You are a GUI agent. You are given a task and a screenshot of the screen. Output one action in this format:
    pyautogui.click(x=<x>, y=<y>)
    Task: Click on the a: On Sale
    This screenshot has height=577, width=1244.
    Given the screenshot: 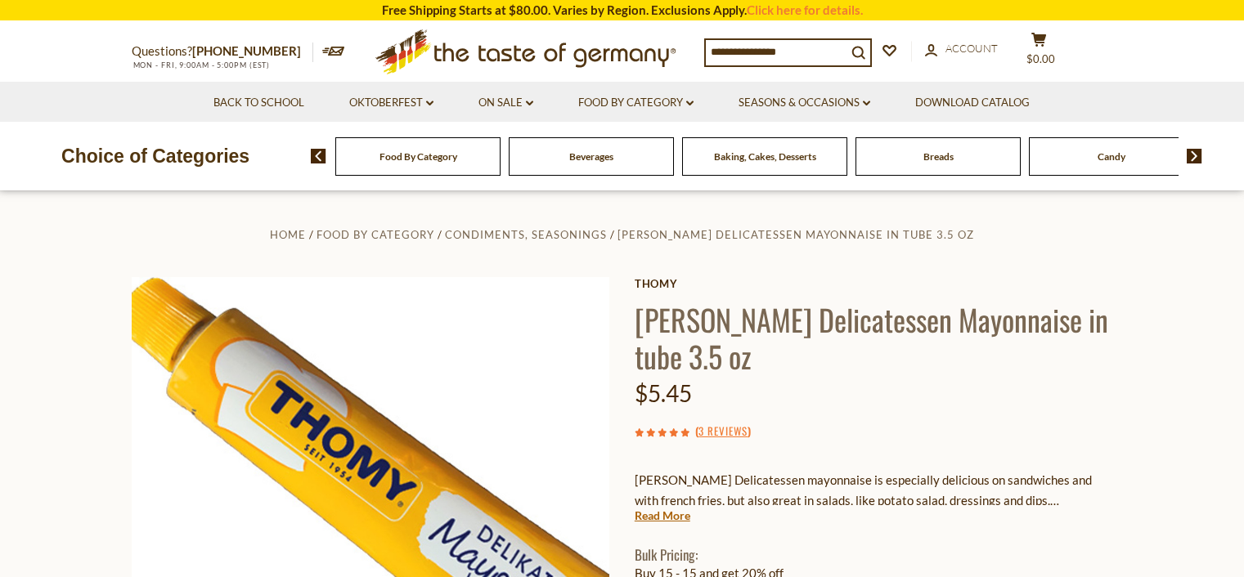 What is the action you would take?
    pyautogui.click(x=505, y=103)
    